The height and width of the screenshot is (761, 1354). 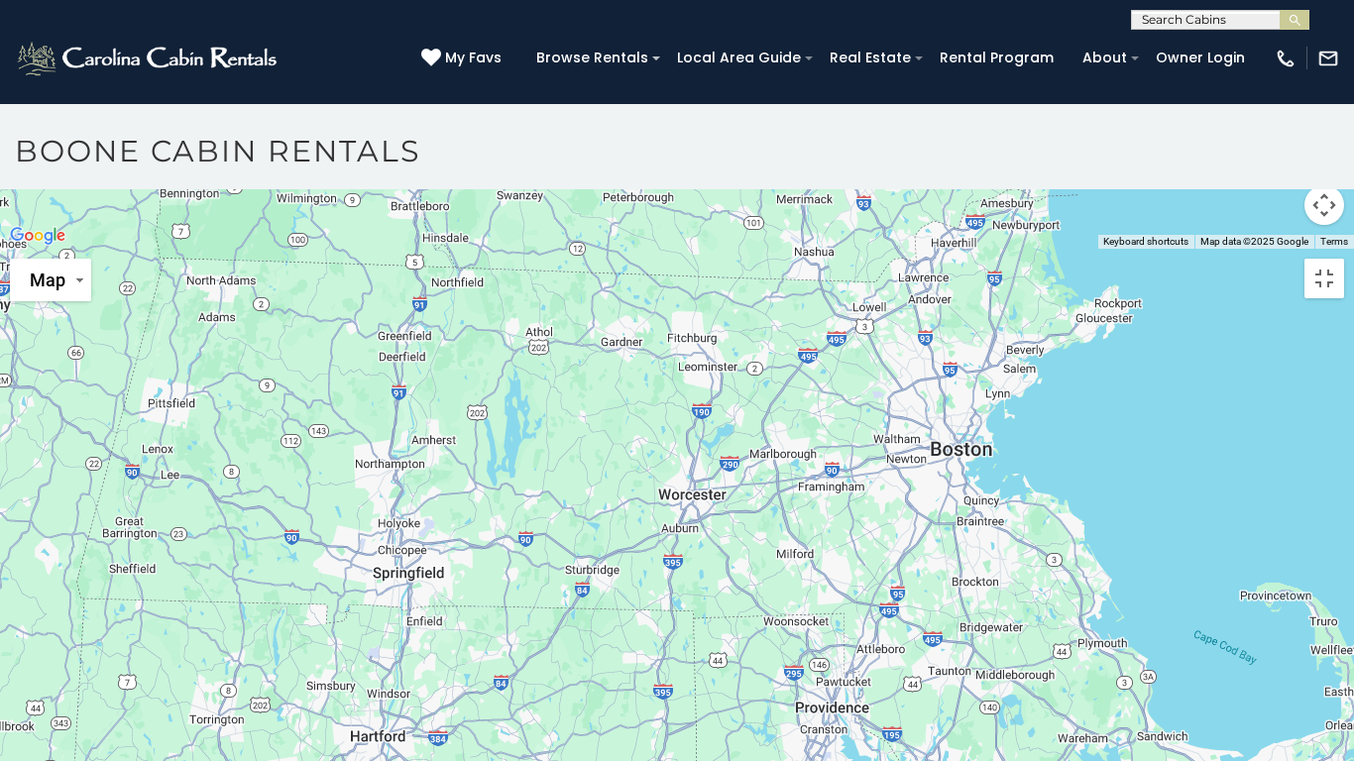 I want to click on span: My Favs, so click(x=473, y=57).